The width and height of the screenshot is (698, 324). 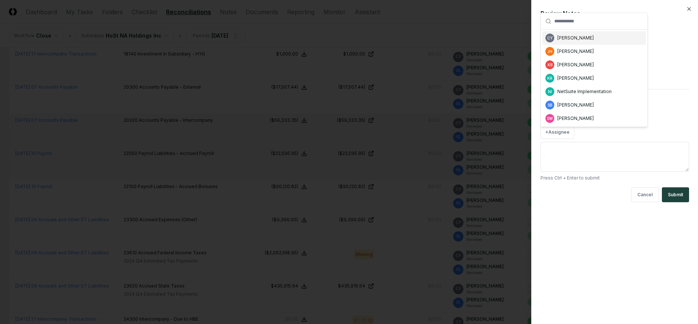 What do you see at coordinates (675, 195) in the screenshot?
I see `button: Submit` at bounding box center [675, 195].